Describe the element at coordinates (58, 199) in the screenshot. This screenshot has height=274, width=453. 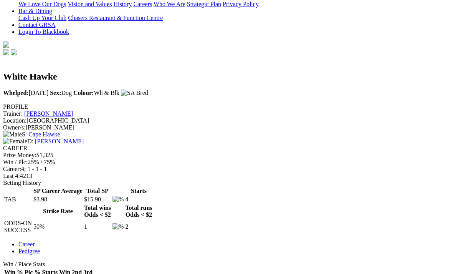
I see `td: $3.98` at that location.